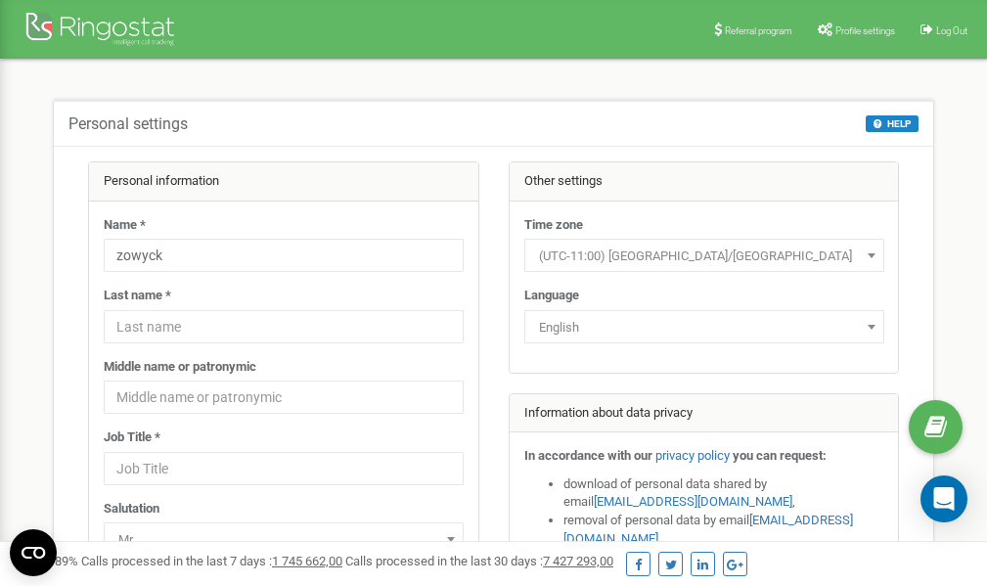  Describe the element at coordinates (284, 327) in the screenshot. I see `input: Last name` at that location.